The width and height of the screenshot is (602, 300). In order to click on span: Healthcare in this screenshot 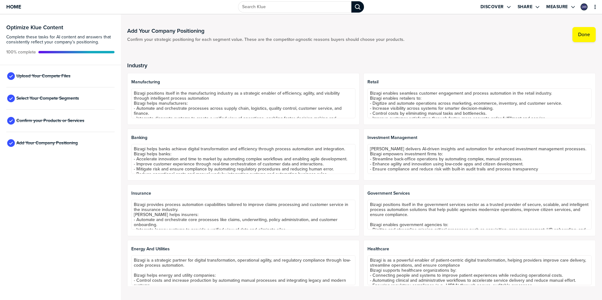, I will do `click(480, 249)`.